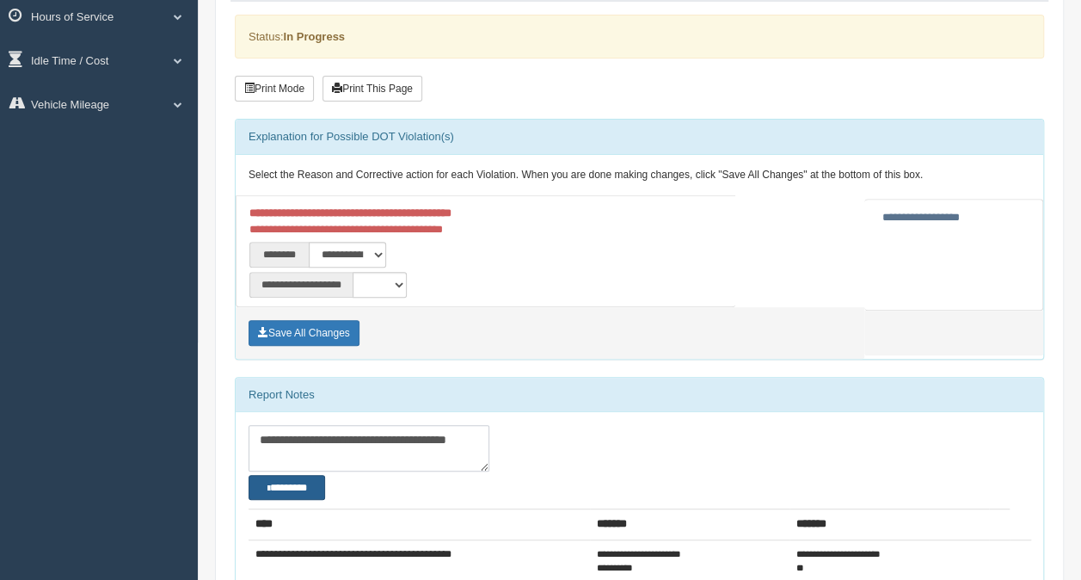 Image resolution: width=1081 pixels, height=580 pixels. Describe the element at coordinates (372, 89) in the screenshot. I see `button: Print This Page` at that location.